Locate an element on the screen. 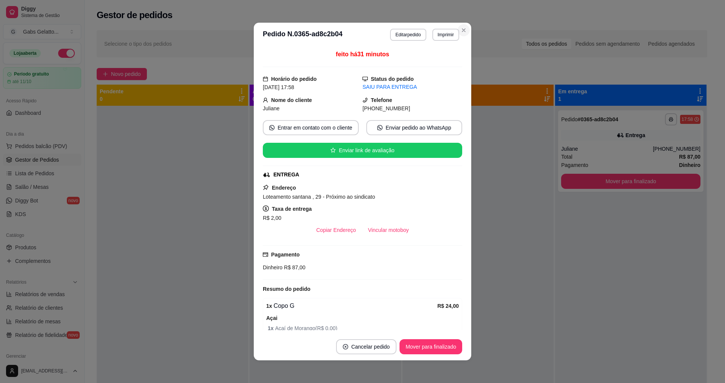 The image size is (725, 383). span: user is located at coordinates (265, 100).